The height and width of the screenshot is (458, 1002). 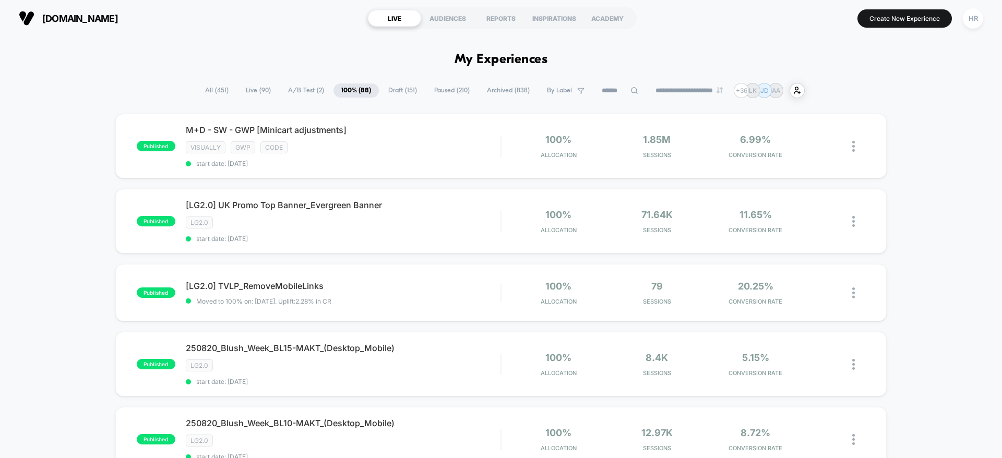 I want to click on span: Draft ( 151 ), so click(x=403, y=90).